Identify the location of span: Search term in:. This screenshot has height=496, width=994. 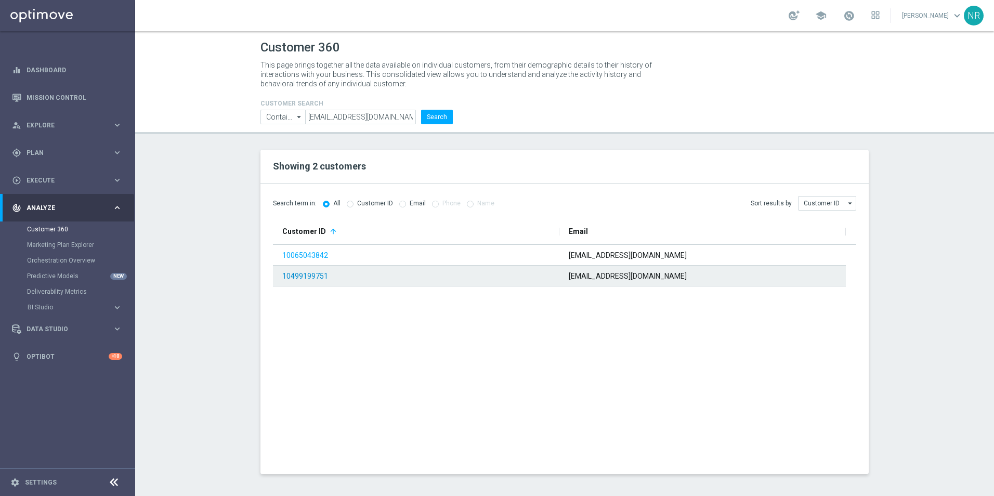
(295, 203).